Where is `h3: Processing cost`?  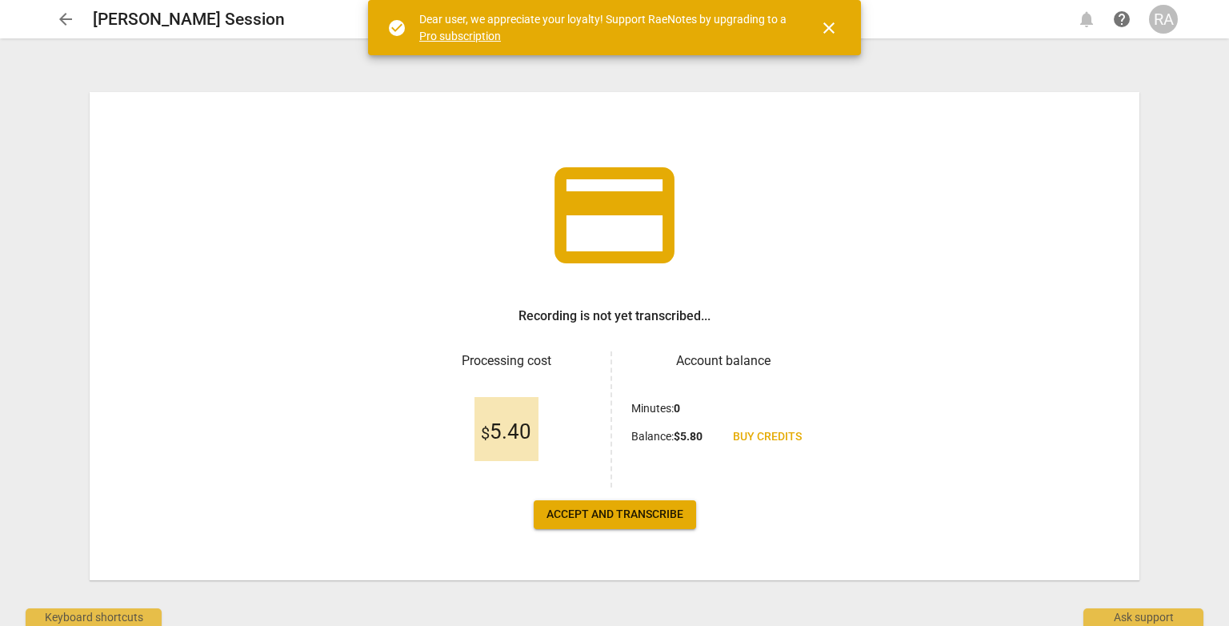
h3: Processing cost is located at coordinates (506, 361).